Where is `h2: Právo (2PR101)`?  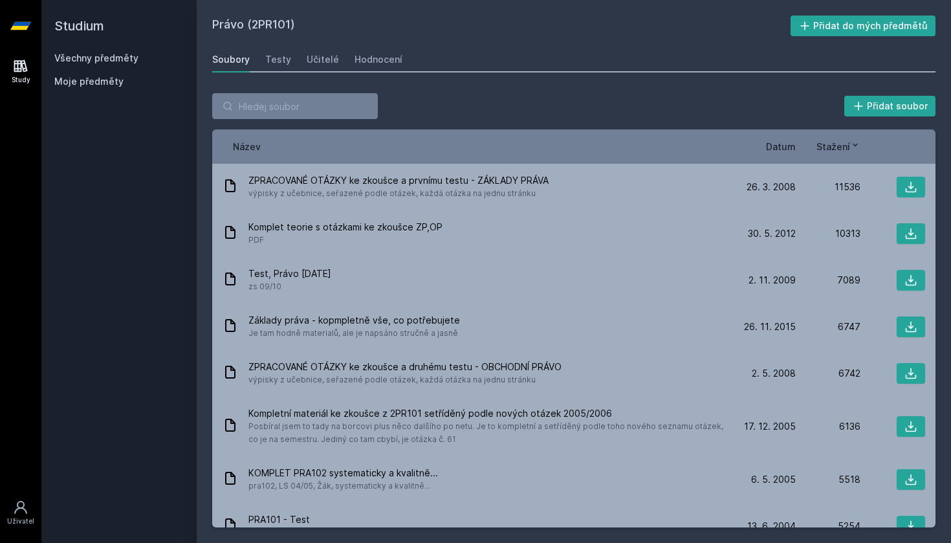 h2: Právo (2PR101) is located at coordinates (501, 26).